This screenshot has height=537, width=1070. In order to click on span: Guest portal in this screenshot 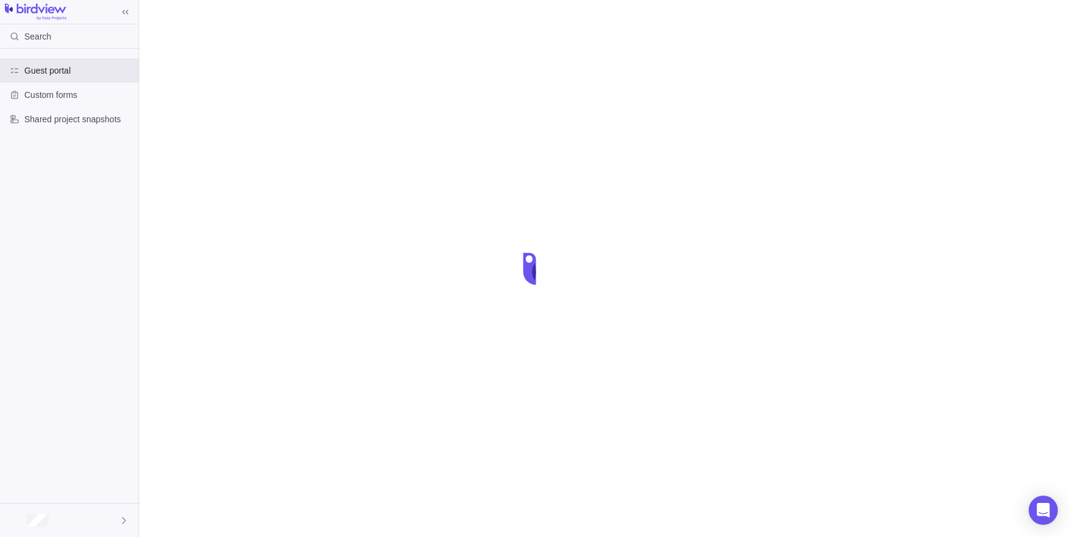, I will do `click(79, 70)`.